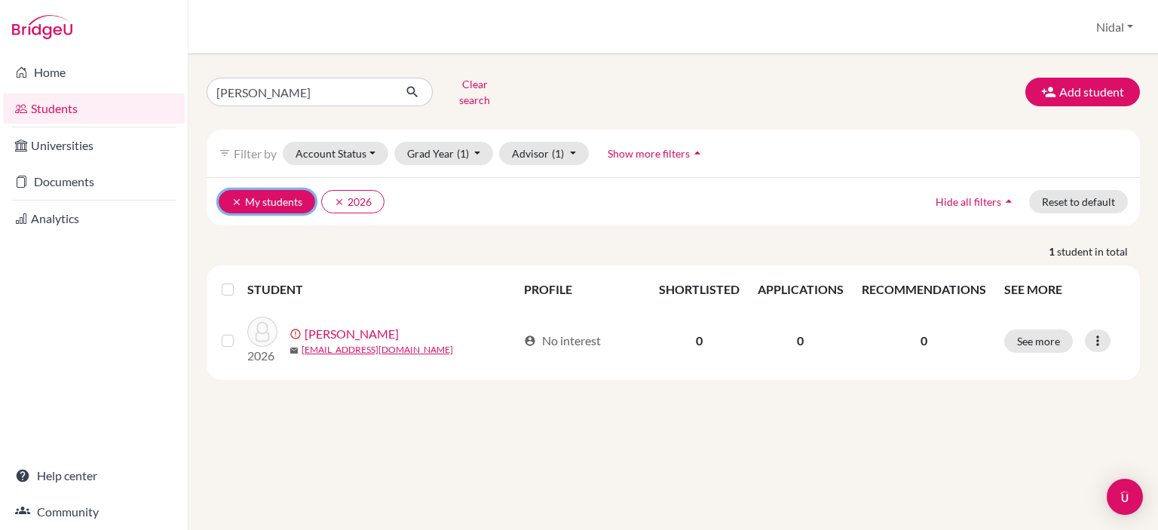  Describe the element at coordinates (94, 512) in the screenshot. I see `a: Community` at that location.